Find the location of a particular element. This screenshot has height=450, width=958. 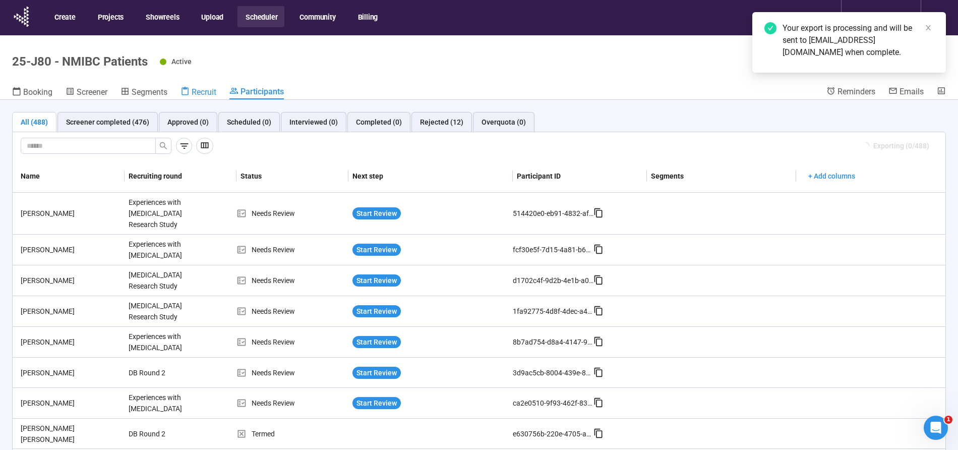

th: Participant ID is located at coordinates (580, 176).